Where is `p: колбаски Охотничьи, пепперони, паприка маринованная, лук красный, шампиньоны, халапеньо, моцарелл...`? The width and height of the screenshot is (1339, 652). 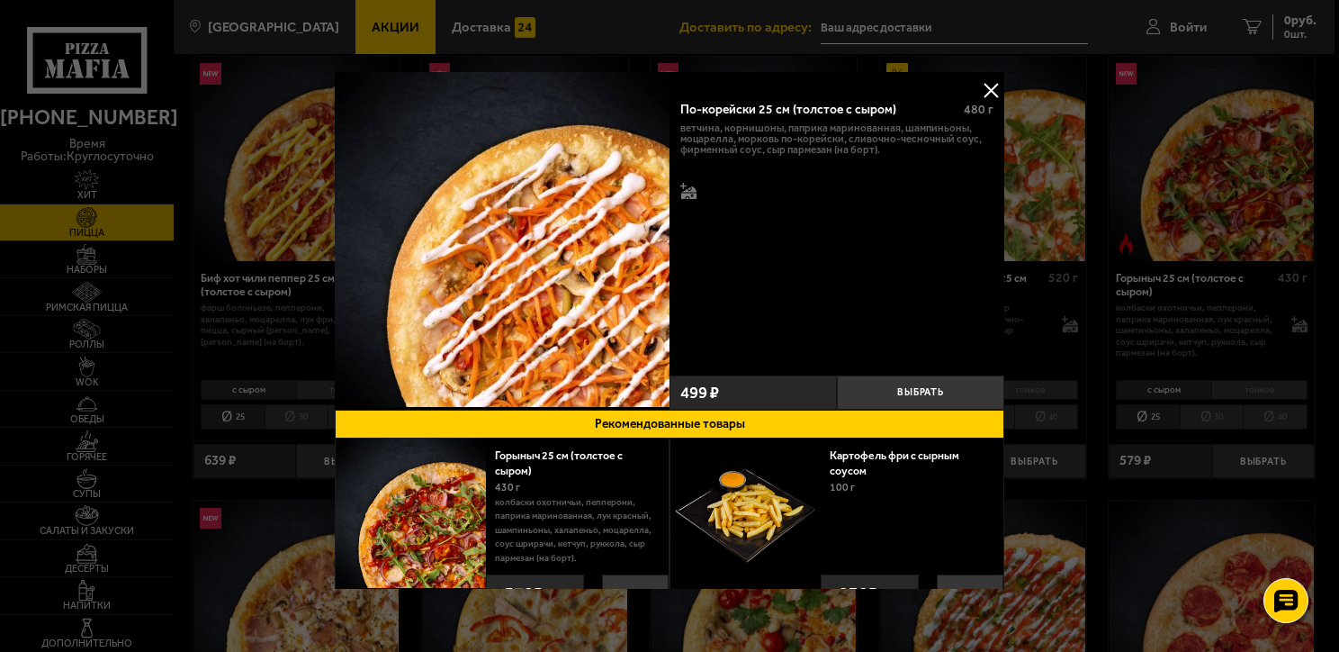
p: колбаски Охотничьи, пепперони, паприка маринованная, лук красный, шампиньоны, халапеньо, моцарелл... is located at coordinates (575, 531).